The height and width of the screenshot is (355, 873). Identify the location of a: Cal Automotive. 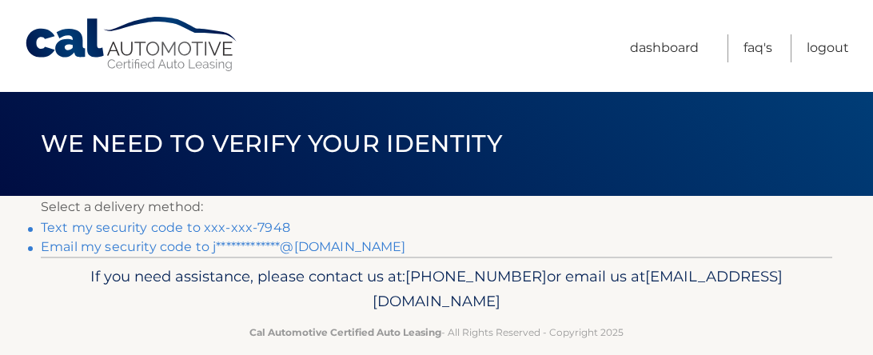
(132, 44).